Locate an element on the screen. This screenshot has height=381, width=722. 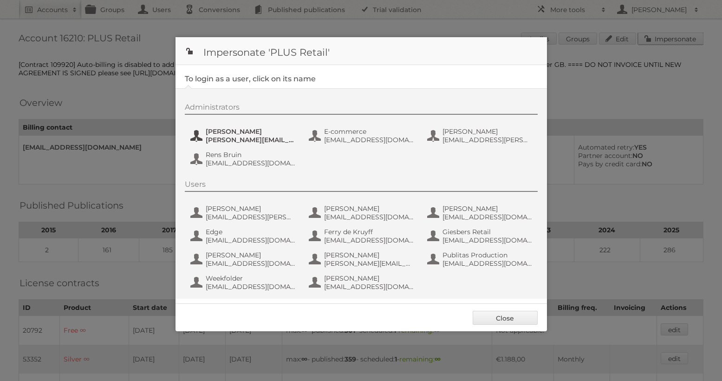
span: Giesbers Retail is located at coordinates (488, 232).